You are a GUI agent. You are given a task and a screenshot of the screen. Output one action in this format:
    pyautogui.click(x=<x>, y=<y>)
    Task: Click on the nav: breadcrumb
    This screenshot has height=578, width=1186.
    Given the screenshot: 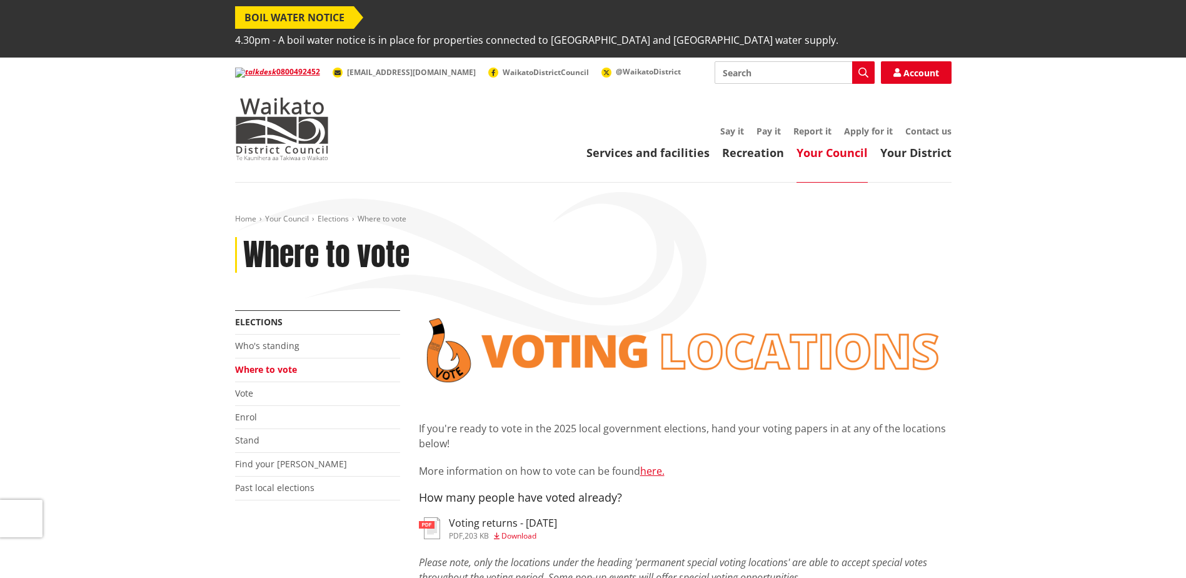 What is the action you would take?
    pyautogui.click(x=593, y=219)
    